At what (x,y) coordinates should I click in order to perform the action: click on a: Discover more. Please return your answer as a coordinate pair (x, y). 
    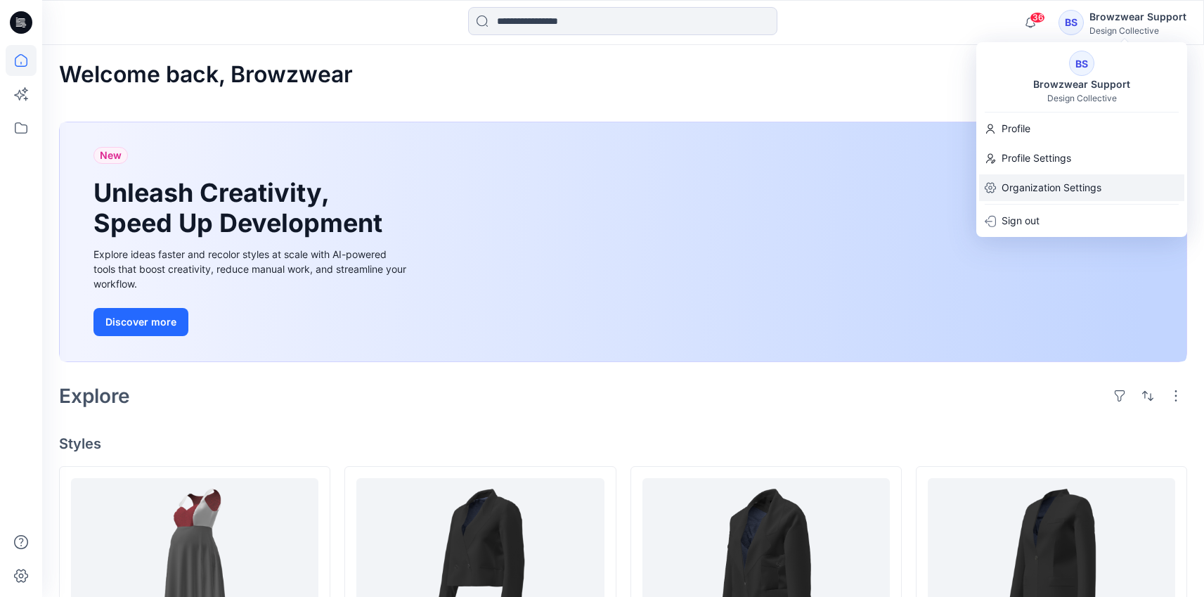
    Looking at the image, I should click on (252, 322).